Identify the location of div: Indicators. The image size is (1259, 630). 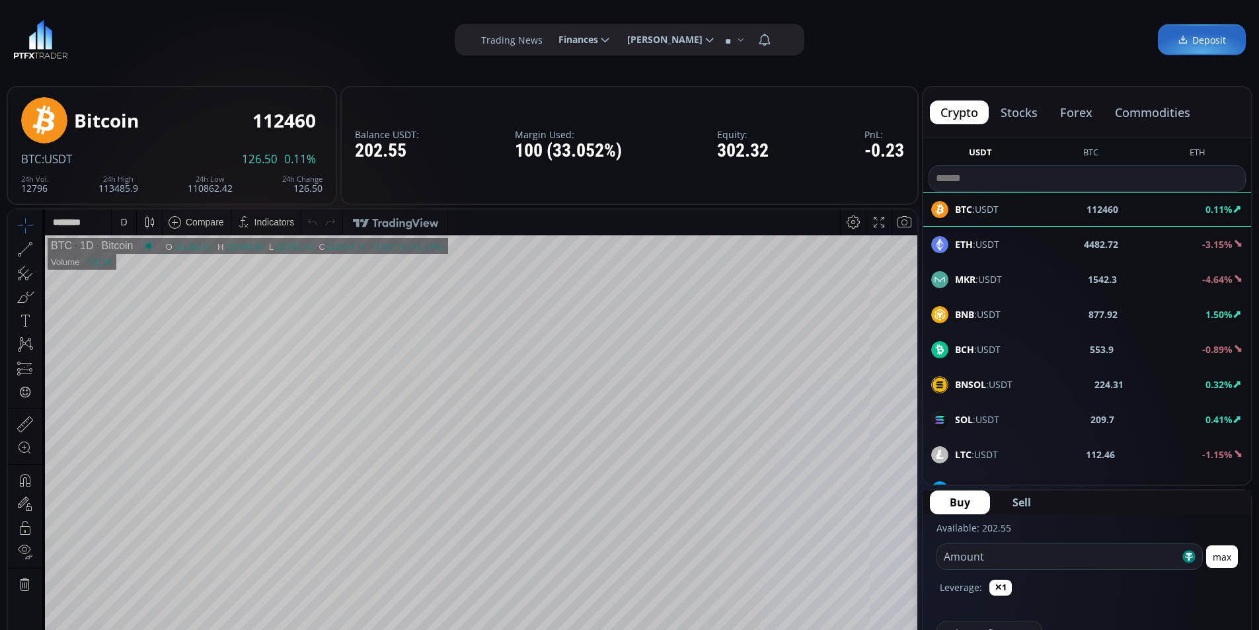
(266, 13).